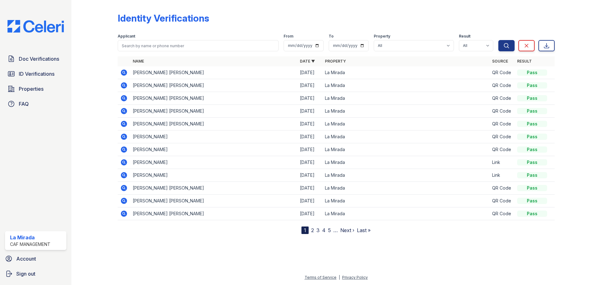 This screenshot has height=285, width=601. Describe the element at coordinates (318, 231) in the screenshot. I see `a: 3` at that location.